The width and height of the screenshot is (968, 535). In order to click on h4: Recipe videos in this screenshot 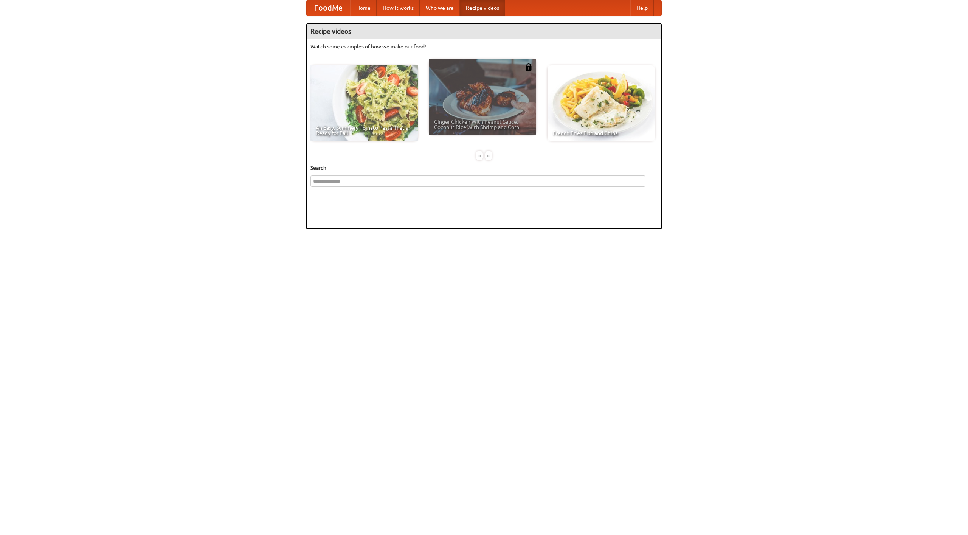, I will do `click(484, 31)`.